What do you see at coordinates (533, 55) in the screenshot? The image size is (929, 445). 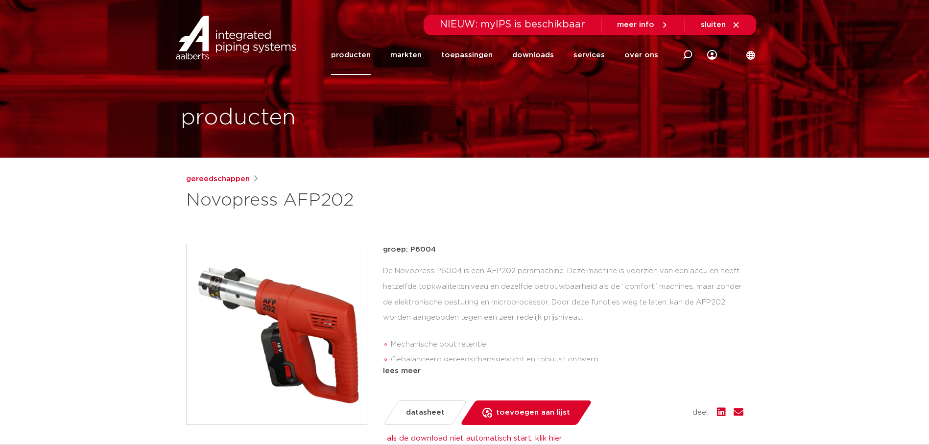 I see `a: downloads` at bounding box center [533, 55].